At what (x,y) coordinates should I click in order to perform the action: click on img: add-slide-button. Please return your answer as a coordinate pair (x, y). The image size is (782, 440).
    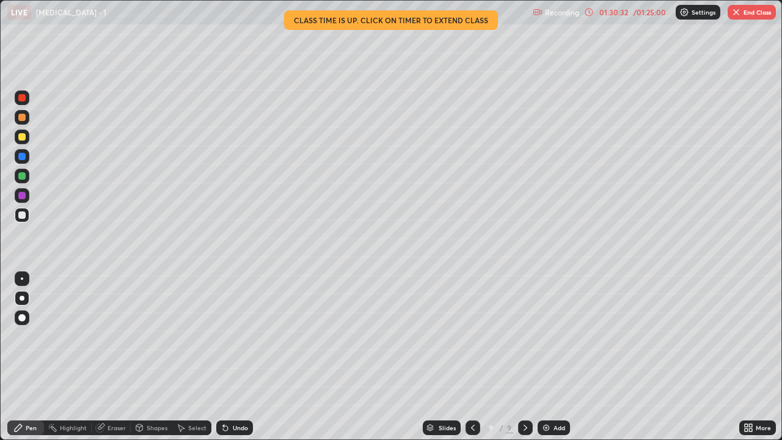
    Looking at the image, I should click on (546, 428).